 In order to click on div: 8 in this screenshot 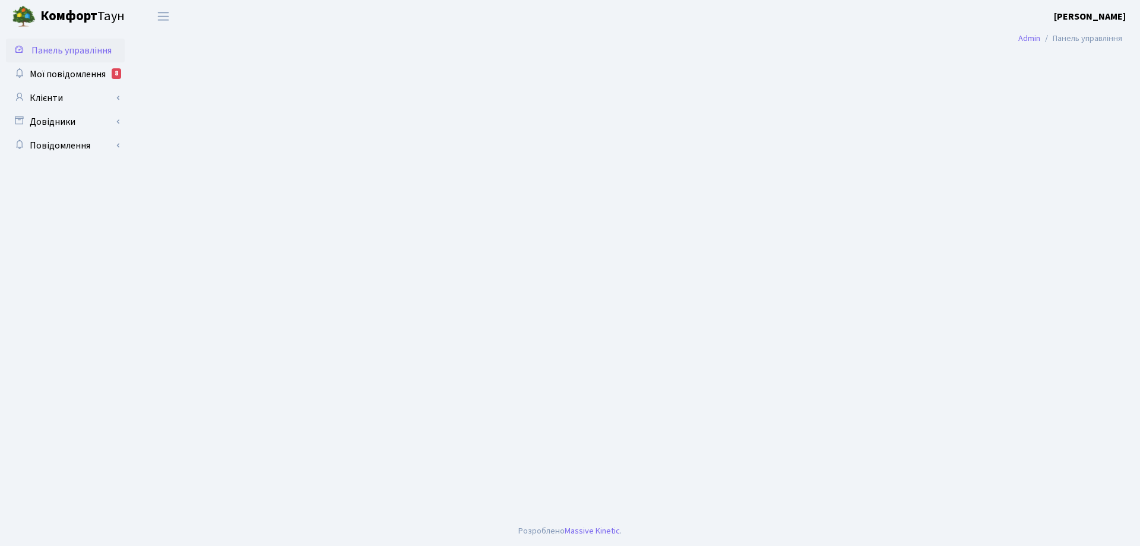, I will do `click(116, 74)`.